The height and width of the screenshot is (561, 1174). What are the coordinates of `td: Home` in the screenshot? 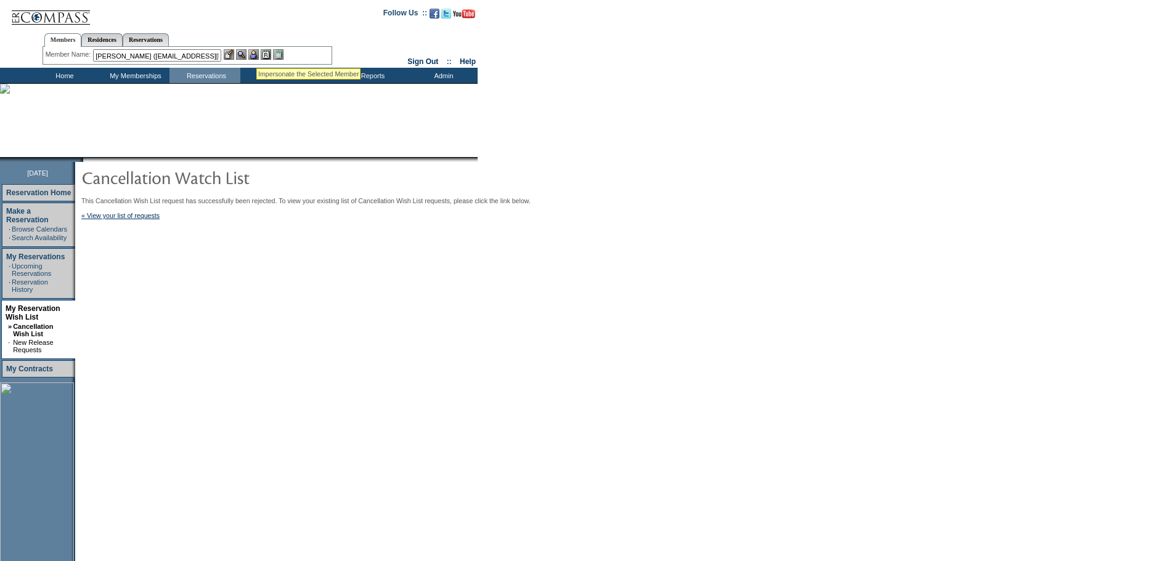 It's located at (63, 75).